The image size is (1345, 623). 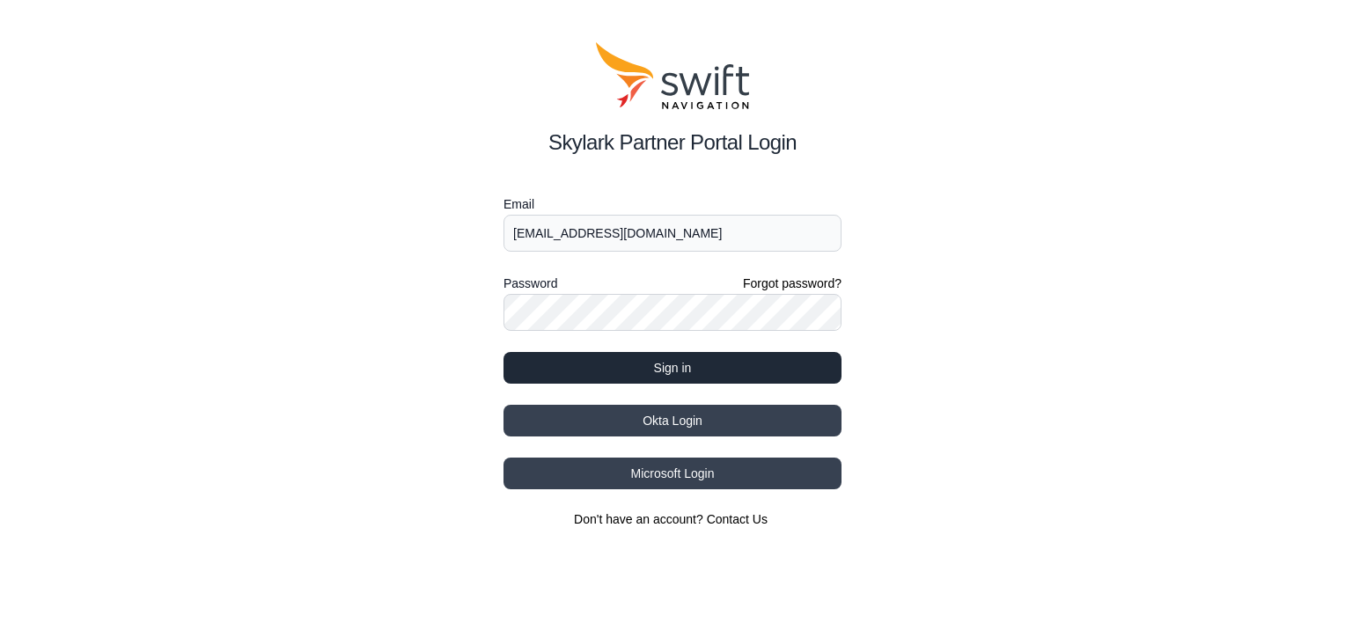 What do you see at coordinates (672, 204) in the screenshot?
I see `label: Email` at bounding box center [672, 204].